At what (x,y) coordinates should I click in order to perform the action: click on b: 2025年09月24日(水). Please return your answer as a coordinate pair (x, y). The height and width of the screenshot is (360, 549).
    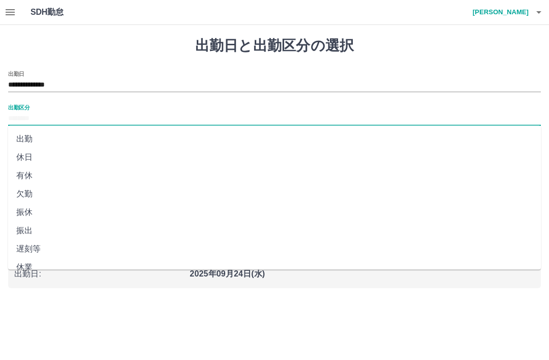
    Looking at the image, I should click on (227, 273).